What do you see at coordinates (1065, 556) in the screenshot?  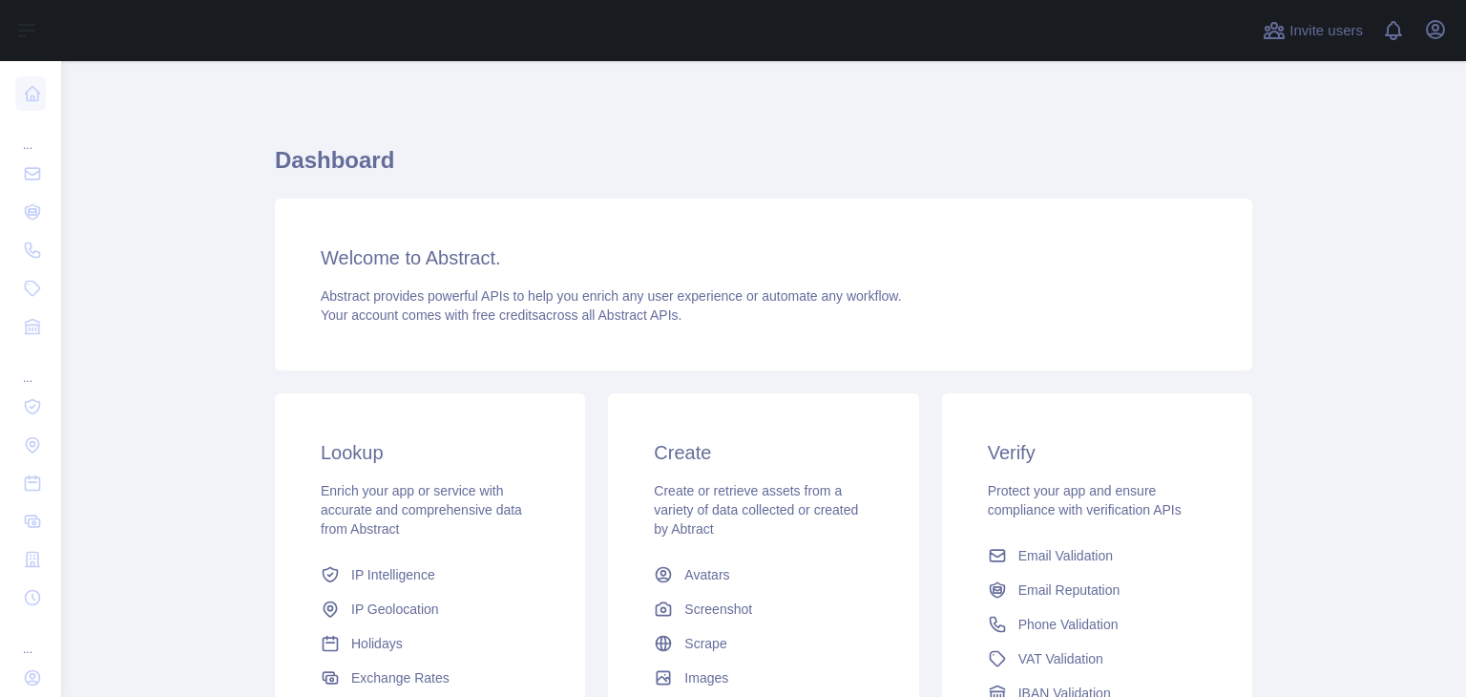 I see `span: Email Validation` at bounding box center [1065, 556].